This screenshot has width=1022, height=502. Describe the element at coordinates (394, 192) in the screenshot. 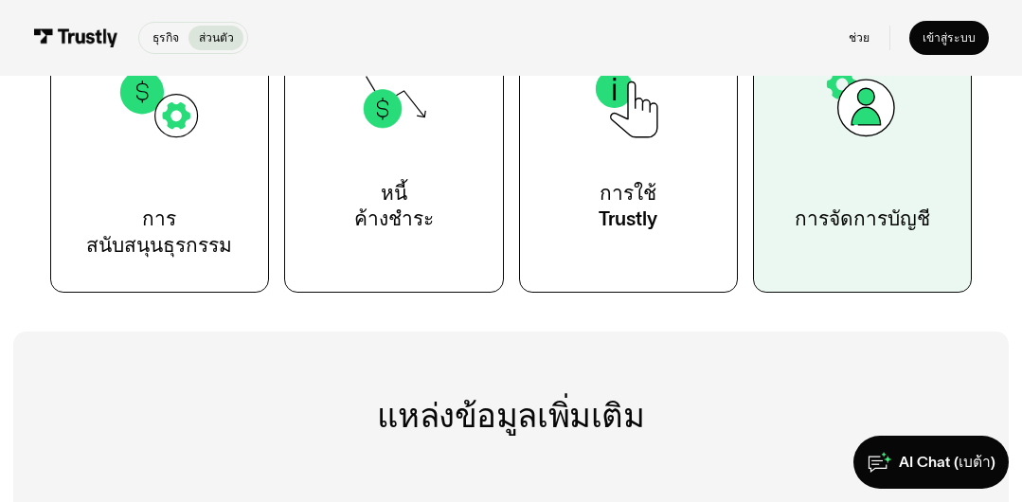

I see `font: หนี้` at that location.